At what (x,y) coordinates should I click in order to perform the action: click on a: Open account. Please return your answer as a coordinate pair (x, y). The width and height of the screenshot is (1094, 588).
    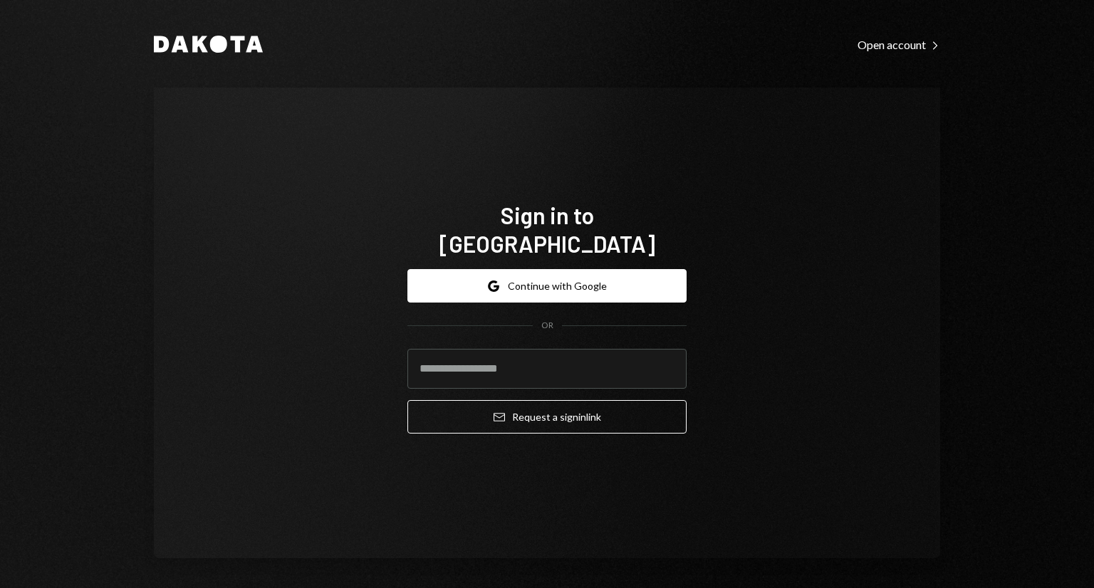
    Looking at the image, I should click on (899, 44).